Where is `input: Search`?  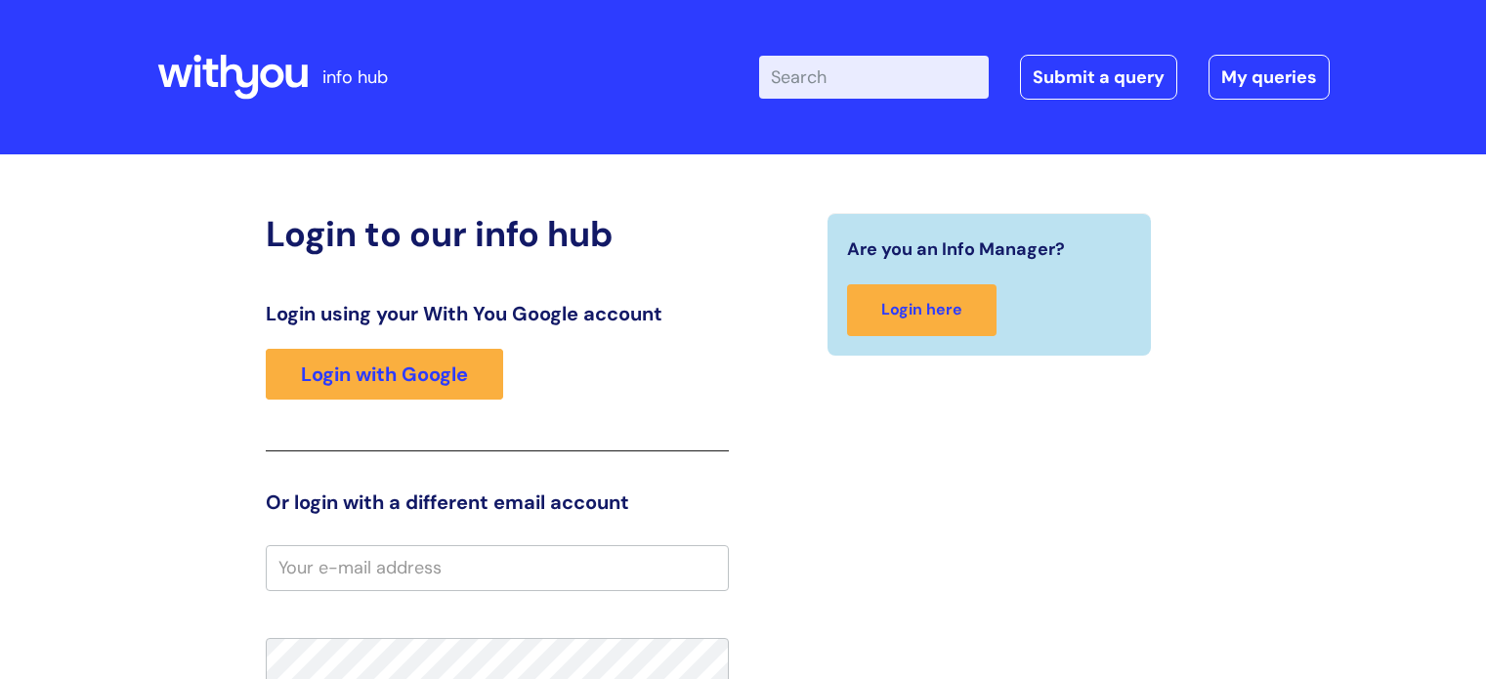 input: Search is located at coordinates (873, 77).